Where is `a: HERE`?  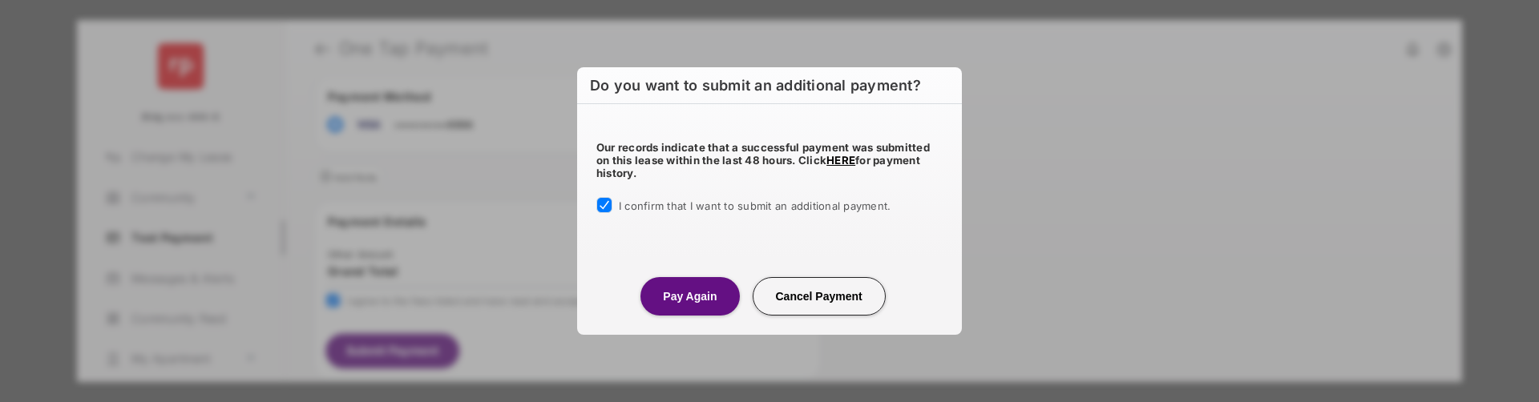 a: HERE is located at coordinates (841, 160).